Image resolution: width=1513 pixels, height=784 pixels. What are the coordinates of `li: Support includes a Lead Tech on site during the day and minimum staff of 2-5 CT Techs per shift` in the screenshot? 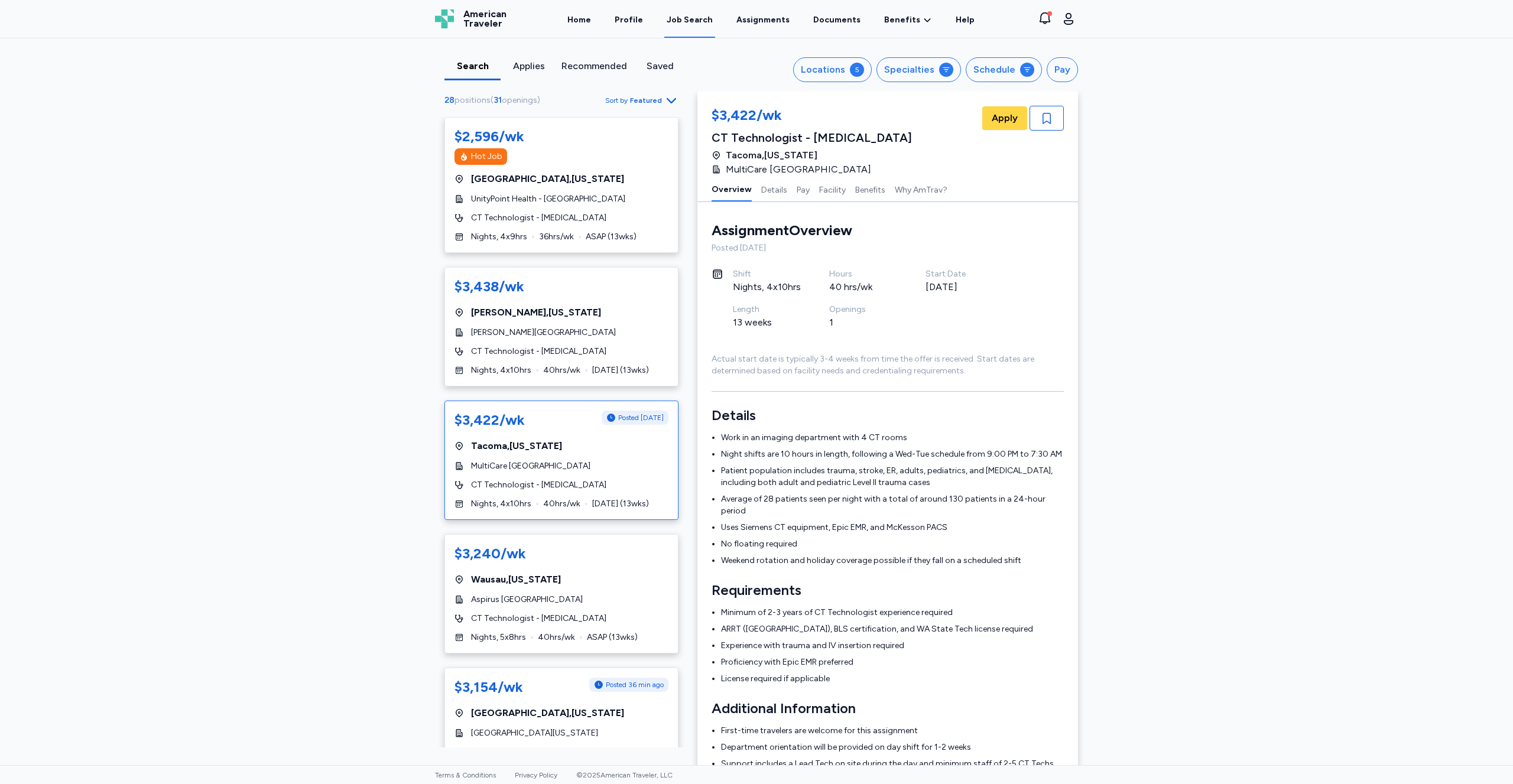 It's located at (892, 770).